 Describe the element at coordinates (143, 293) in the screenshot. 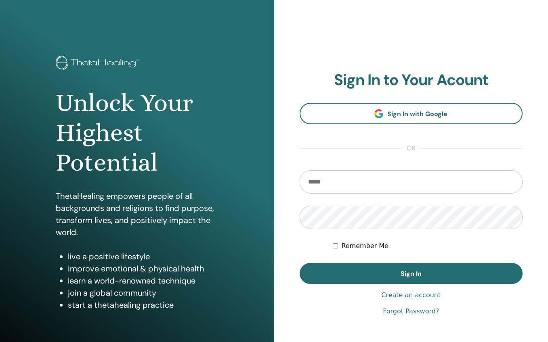

I see `li: join a global community` at that location.